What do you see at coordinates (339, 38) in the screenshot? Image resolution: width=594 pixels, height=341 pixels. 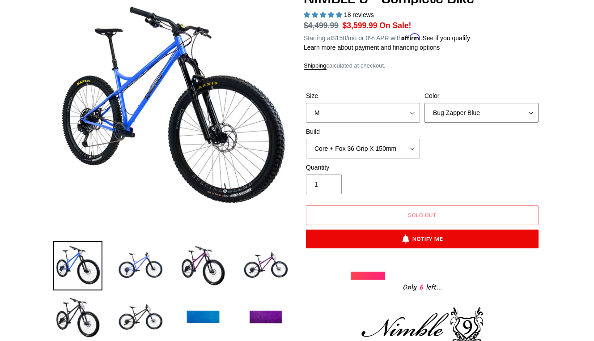 I see `span: $150` at bounding box center [339, 38].